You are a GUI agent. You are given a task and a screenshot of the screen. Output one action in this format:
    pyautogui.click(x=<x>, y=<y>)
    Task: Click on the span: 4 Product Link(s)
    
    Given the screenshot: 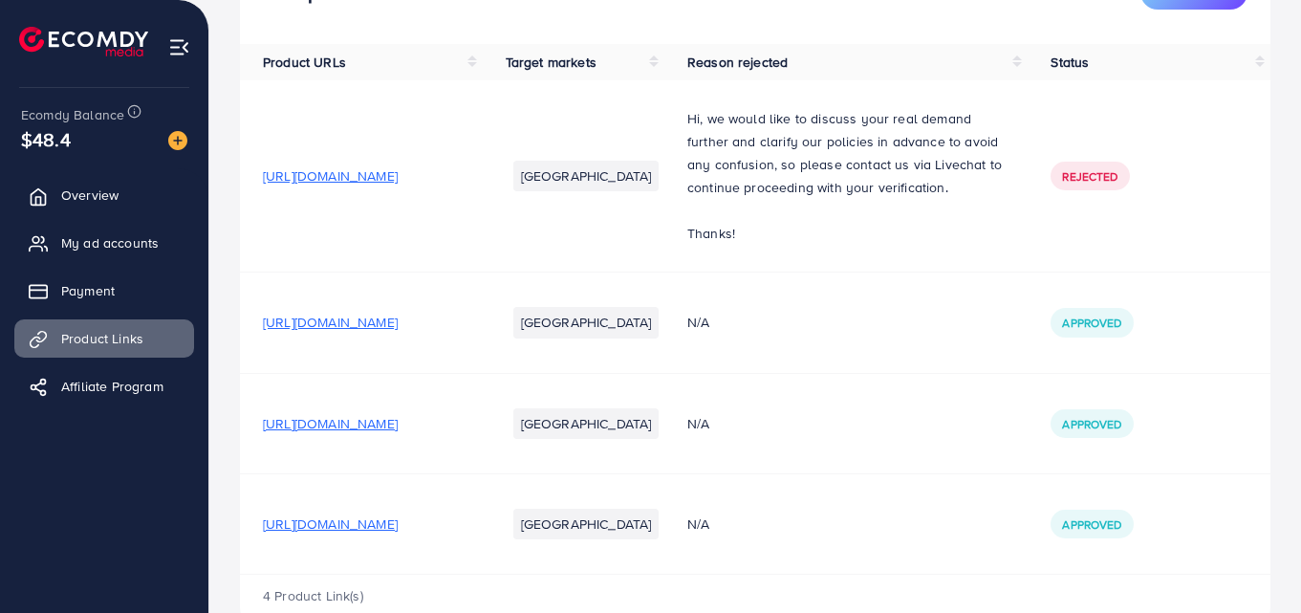 What is the action you would take?
    pyautogui.click(x=313, y=596)
    